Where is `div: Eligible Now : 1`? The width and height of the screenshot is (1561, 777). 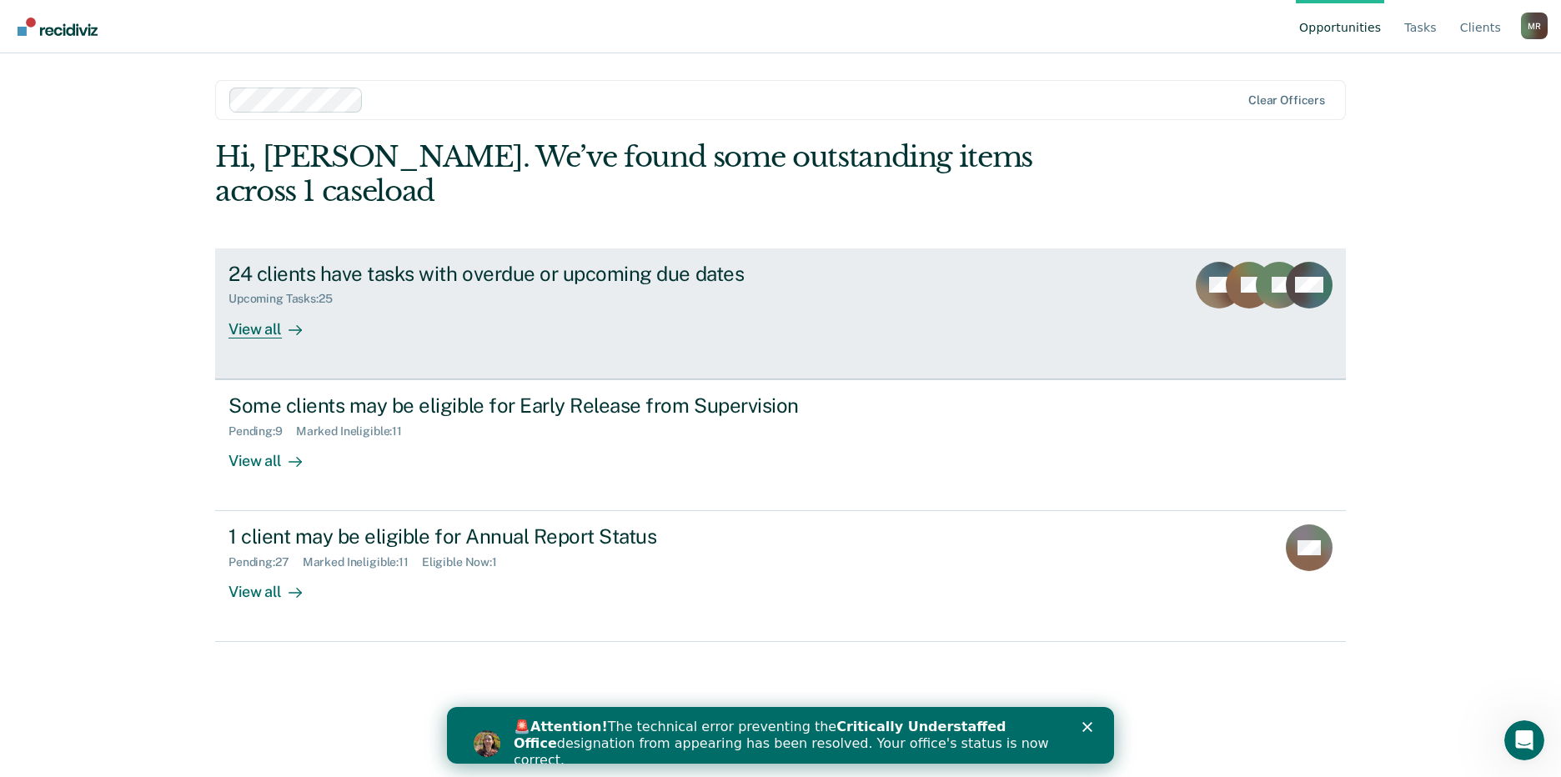
div: Eligible Now : 1 is located at coordinates (466, 562).